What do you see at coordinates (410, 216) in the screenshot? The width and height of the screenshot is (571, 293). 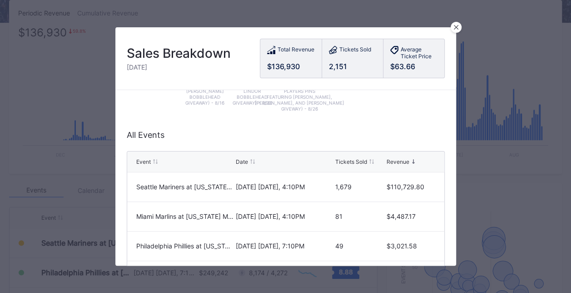 I see `div: $4,487.17` at bounding box center [410, 216].